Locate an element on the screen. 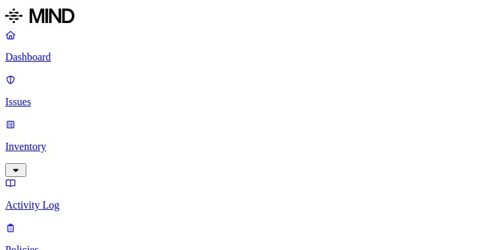  a: Dashboard is located at coordinates (242, 46).